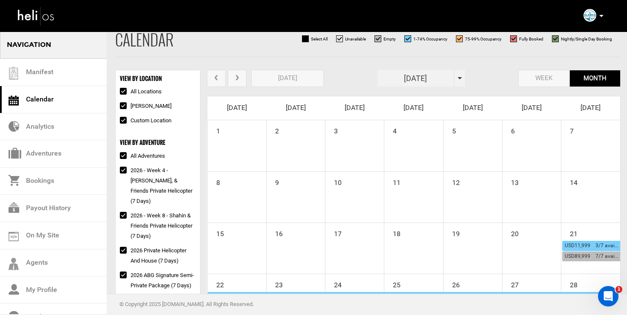 This screenshot has width=627, height=315. I want to click on span: 22, so click(216, 283).